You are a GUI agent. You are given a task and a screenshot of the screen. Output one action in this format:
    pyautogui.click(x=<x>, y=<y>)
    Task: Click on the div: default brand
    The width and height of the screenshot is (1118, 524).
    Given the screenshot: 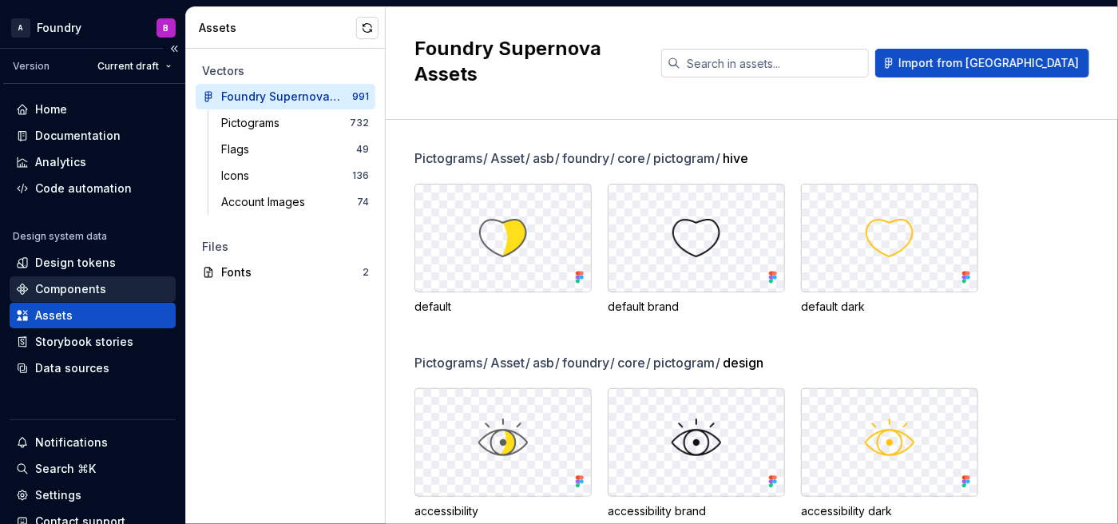 What is the action you would take?
    pyautogui.click(x=697, y=307)
    